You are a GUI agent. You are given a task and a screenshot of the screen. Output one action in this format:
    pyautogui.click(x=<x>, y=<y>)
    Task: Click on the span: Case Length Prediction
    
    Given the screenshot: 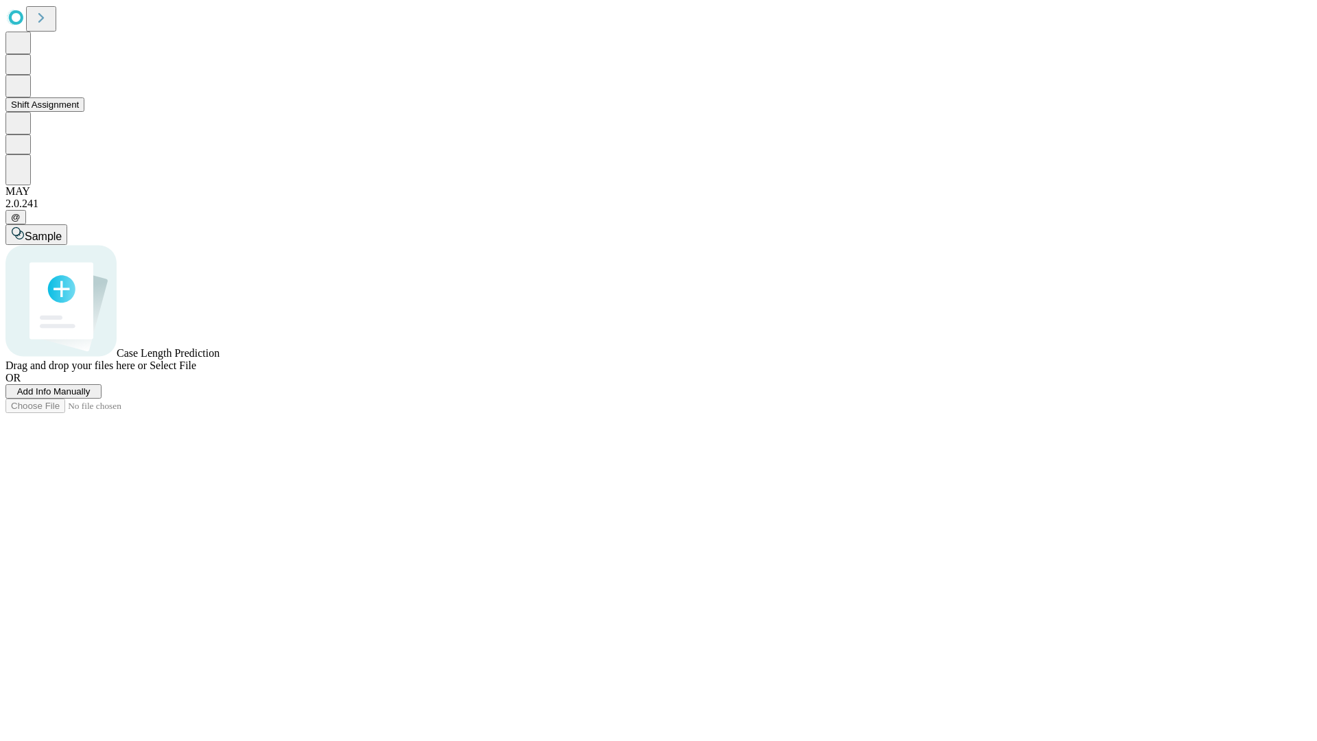 What is the action you would take?
    pyautogui.click(x=168, y=353)
    